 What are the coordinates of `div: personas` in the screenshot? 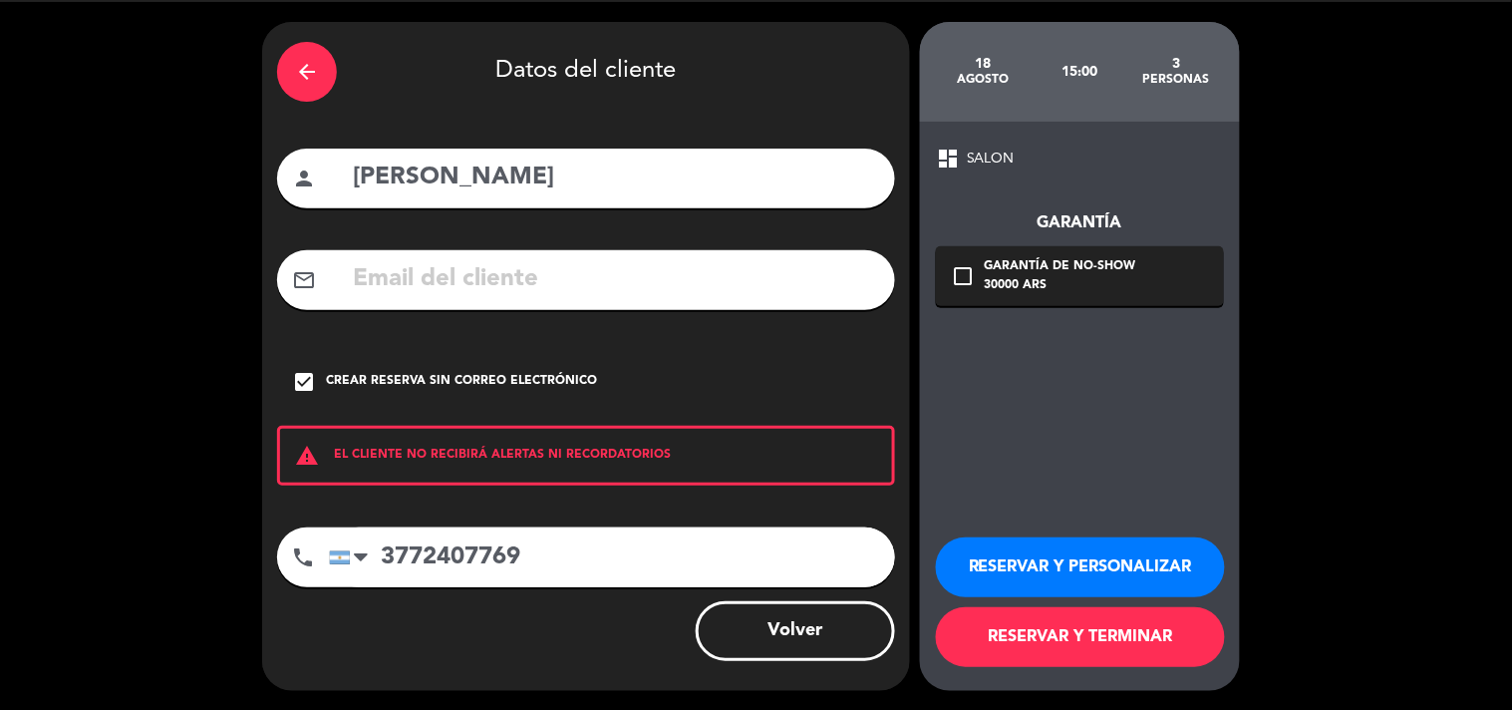 It's located at (1176, 80).